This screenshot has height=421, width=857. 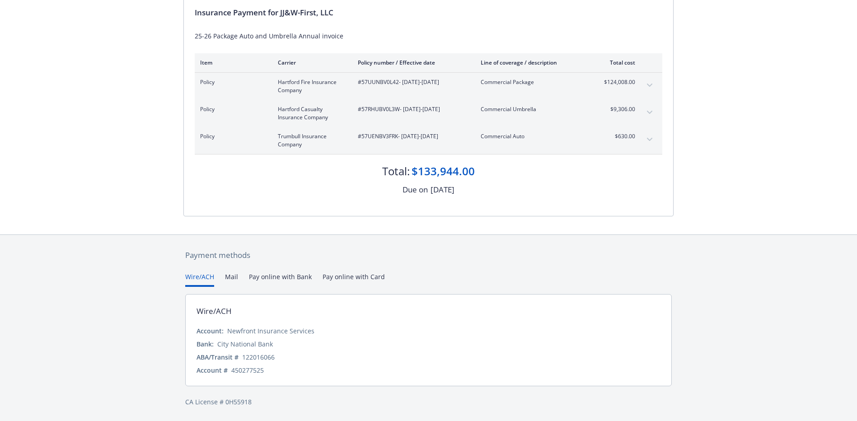 What do you see at coordinates (533, 109) in the screenshot?
I see `span: Commercial Umbrella` at bounding box center [533, 109].